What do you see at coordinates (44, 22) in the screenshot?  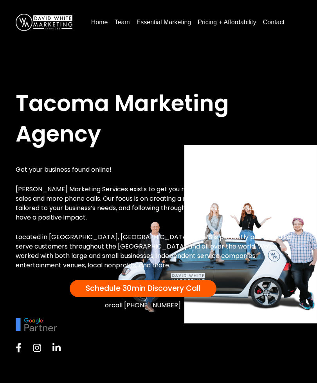 I see `picture: DavidWhite-Marketing-Logo` at bounding box center [44, 22].